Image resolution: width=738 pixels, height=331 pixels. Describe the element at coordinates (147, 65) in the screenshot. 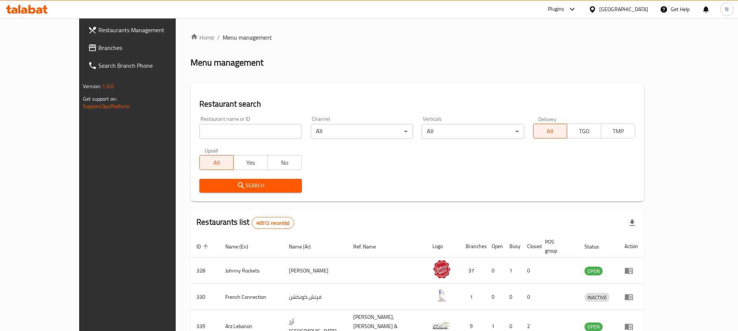

I see `span: Search Branch Phone` at that location.